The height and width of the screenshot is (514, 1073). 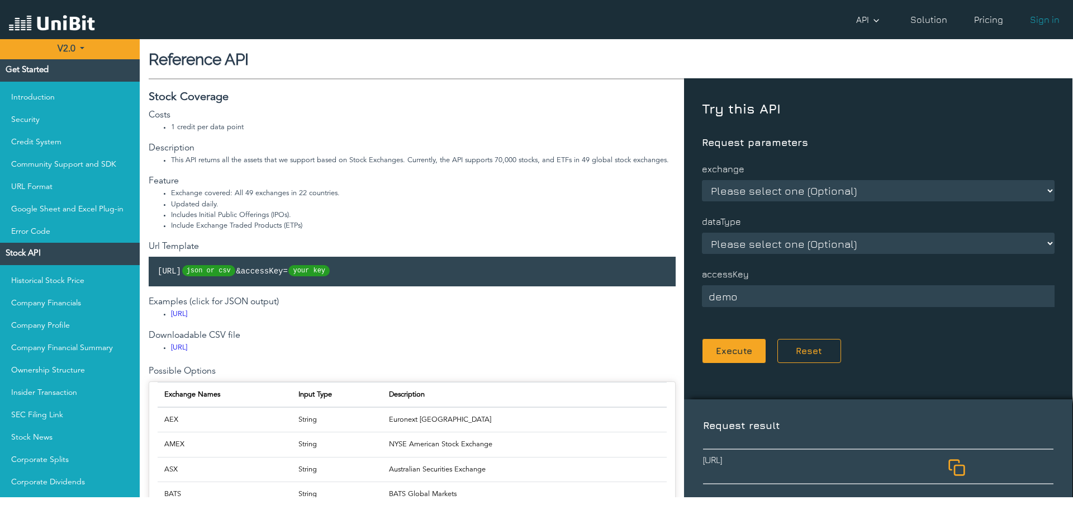 I want to click on li: Includes Initial Public Offerings (IPOs)., so click(x=423, y=215).